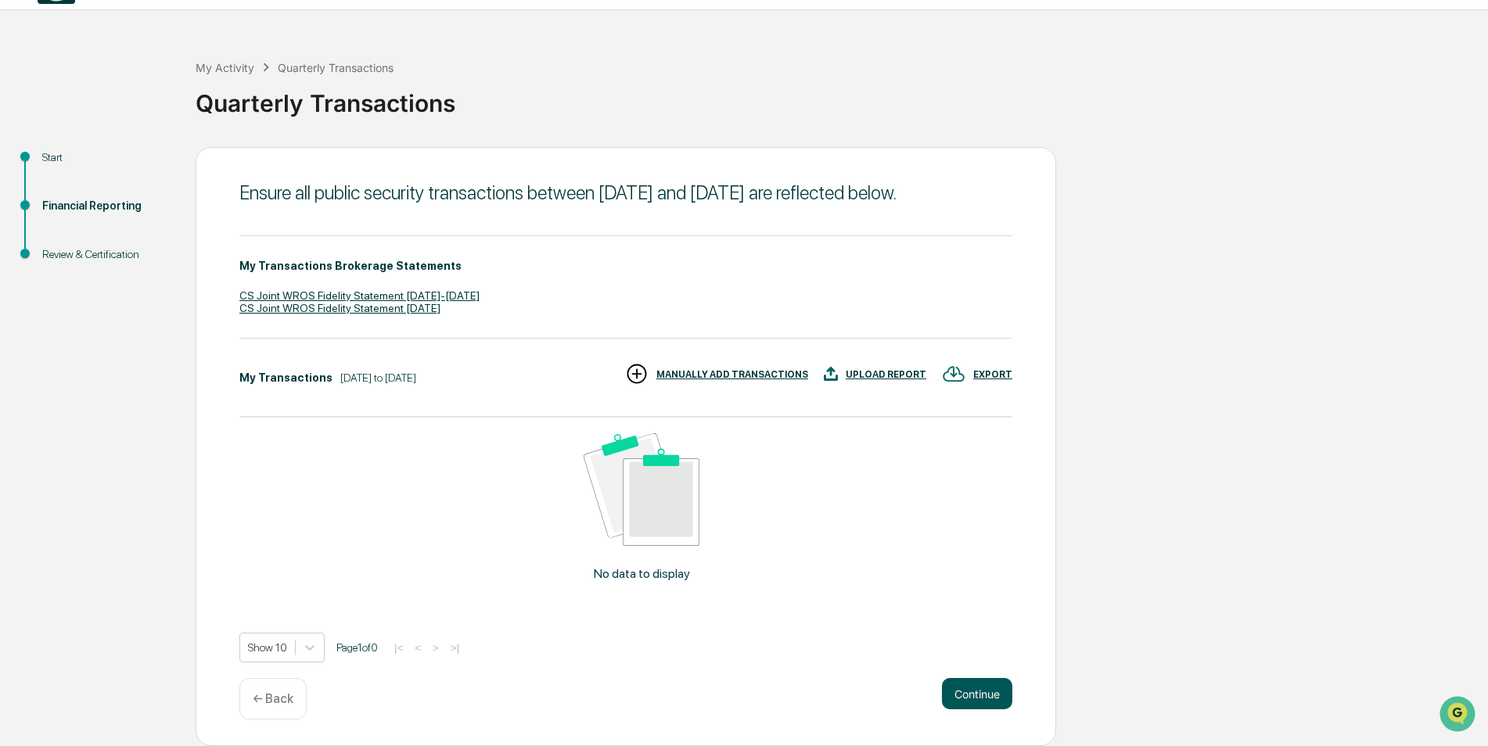 The height and width of the screenshot is (746, 1488). Describe the element at coordinates (286, 378) in the screenshot. I see `div: My Transactions` at that location.